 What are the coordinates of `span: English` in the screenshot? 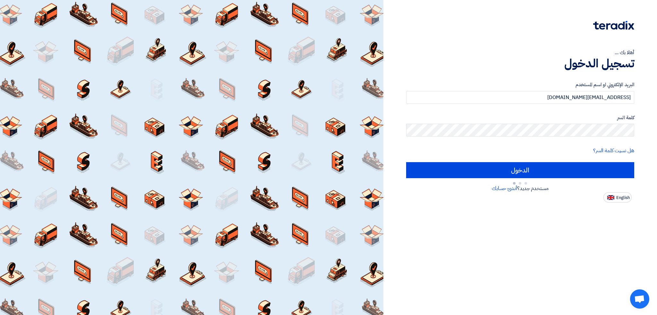 It's located at (623, 198).